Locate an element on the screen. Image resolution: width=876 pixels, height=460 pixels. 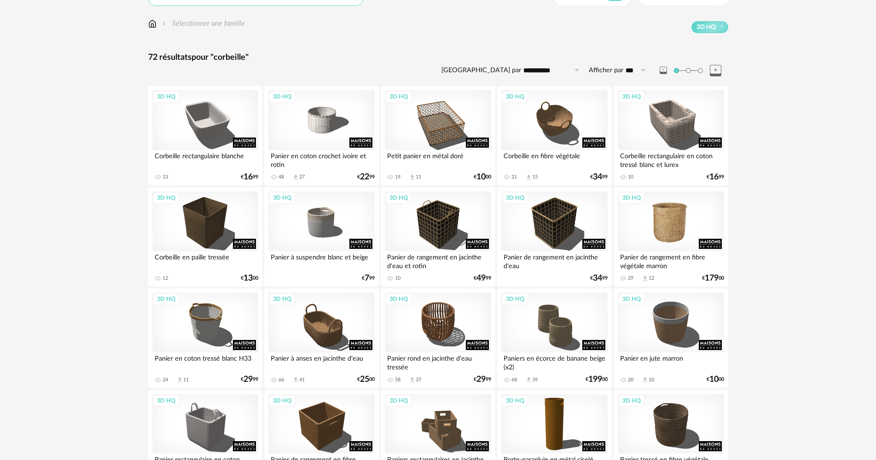
div: 58 is located at coordinates (398, 380).